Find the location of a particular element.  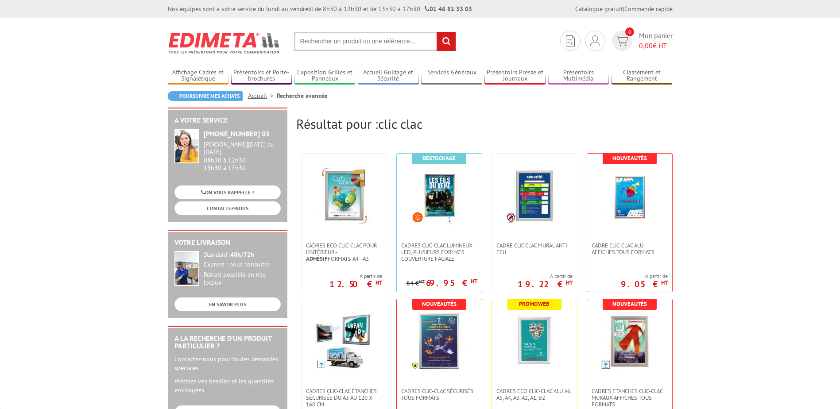

h2: Votre livraison is located at coordinates (228, 243).